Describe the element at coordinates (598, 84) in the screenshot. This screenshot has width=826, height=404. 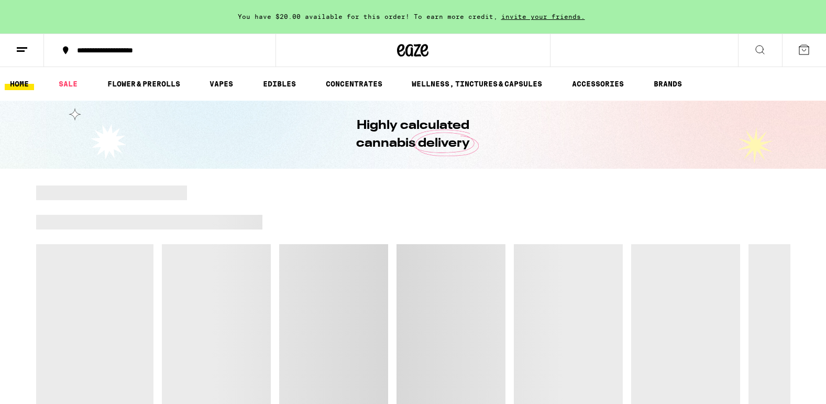
I see `a: ACCESSORIES` at that location.